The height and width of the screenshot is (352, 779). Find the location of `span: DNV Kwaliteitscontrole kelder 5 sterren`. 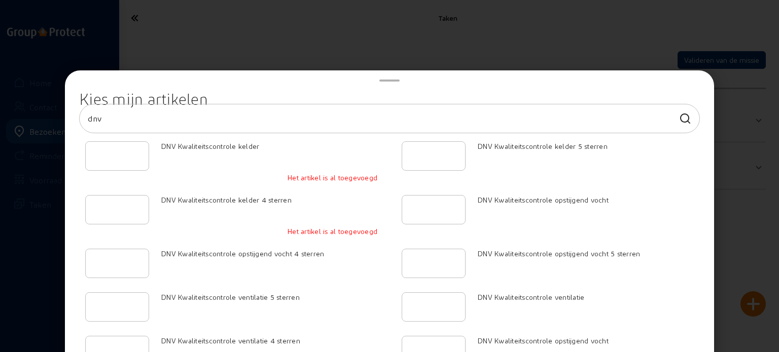

span: DNV Kwaliteitscontrole kelder 5 sterren is located at coordinates (543, 146).